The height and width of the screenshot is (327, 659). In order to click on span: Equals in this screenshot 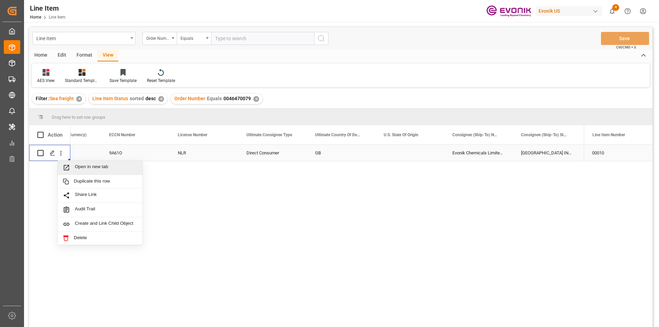, I will do `click(214, 99)`.